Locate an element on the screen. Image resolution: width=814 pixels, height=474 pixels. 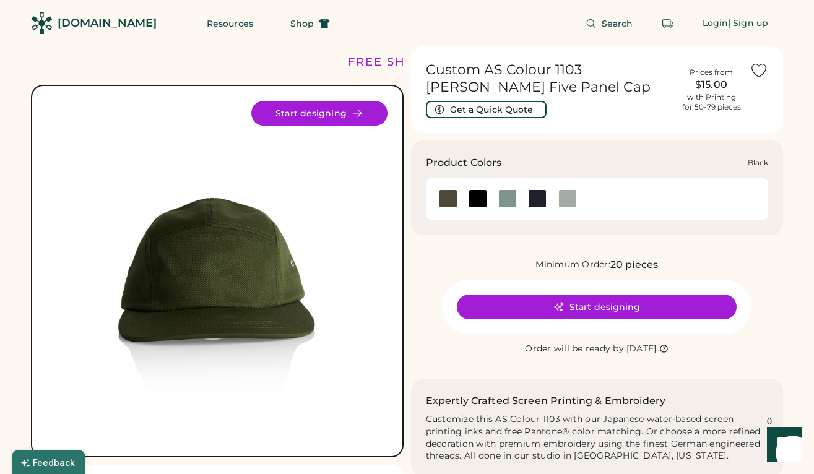
button: Get a Quick Quote is located at coordinates (486, 110).